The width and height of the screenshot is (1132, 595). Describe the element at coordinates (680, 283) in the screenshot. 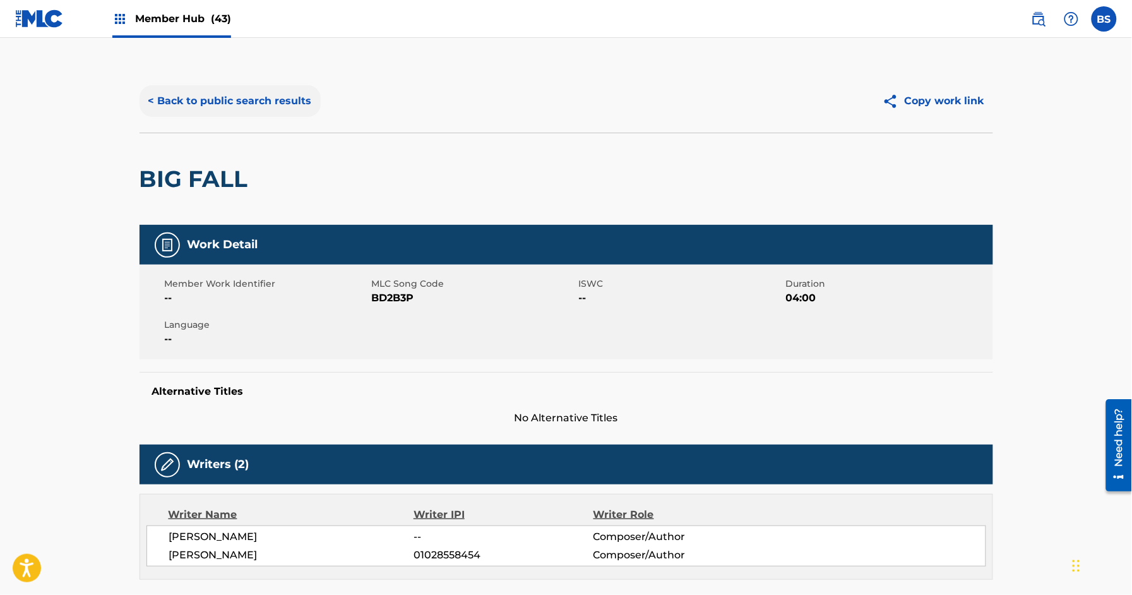

I see `span: ISWC` at that location.